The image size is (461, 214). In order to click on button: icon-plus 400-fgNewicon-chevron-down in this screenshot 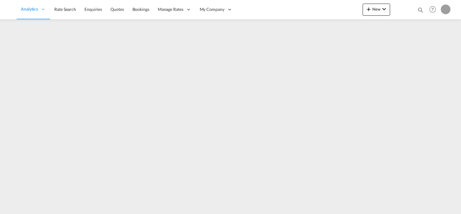, I will do `click(376, 10)`.